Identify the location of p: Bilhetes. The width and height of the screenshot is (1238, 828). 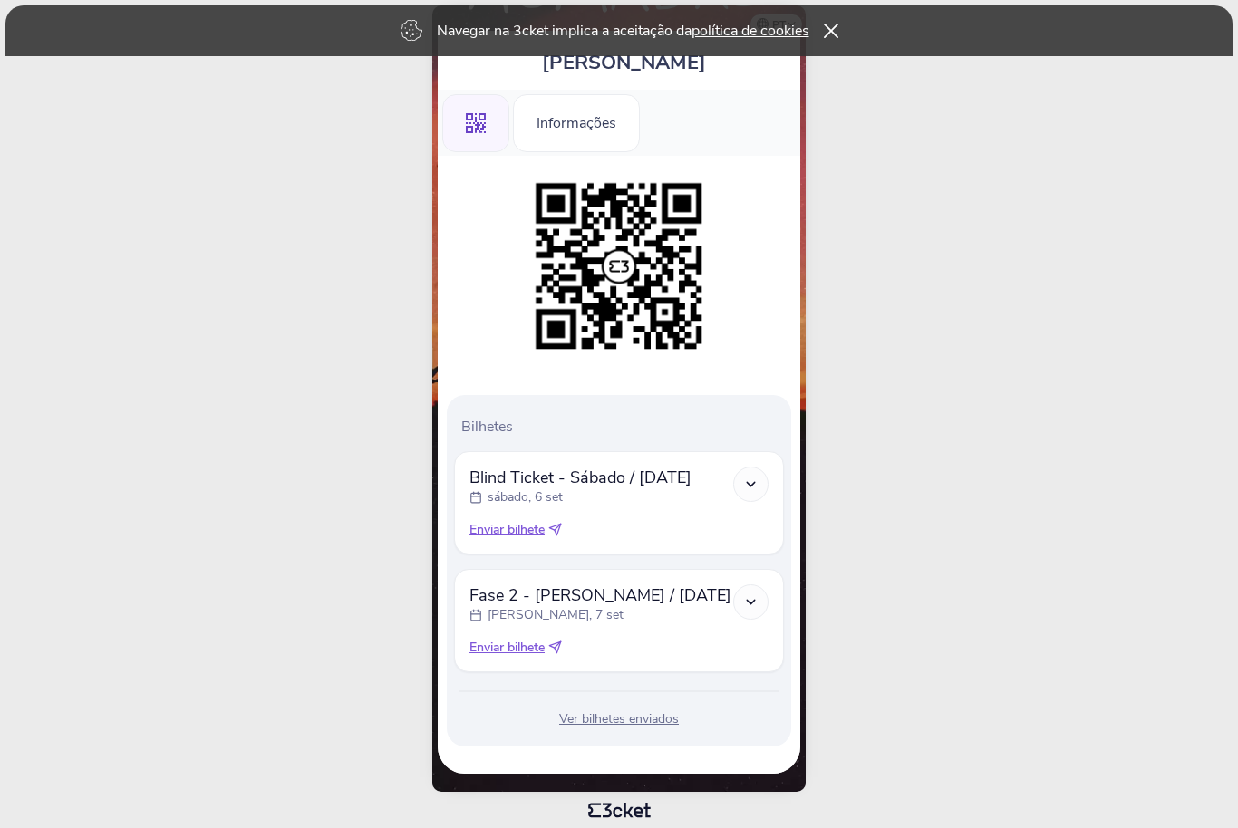
(622, 427).